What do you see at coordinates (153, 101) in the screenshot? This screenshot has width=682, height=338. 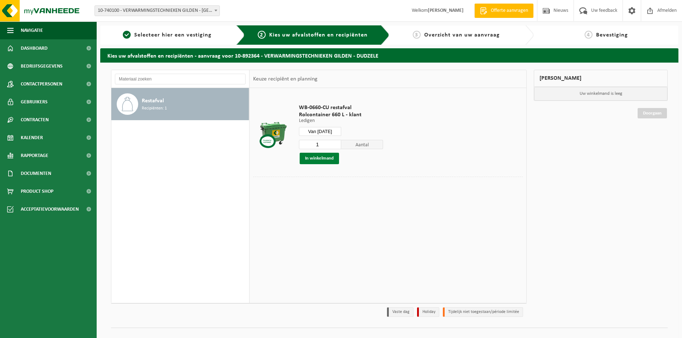 I see `span: Restafval` at bounding box center [153, 101].